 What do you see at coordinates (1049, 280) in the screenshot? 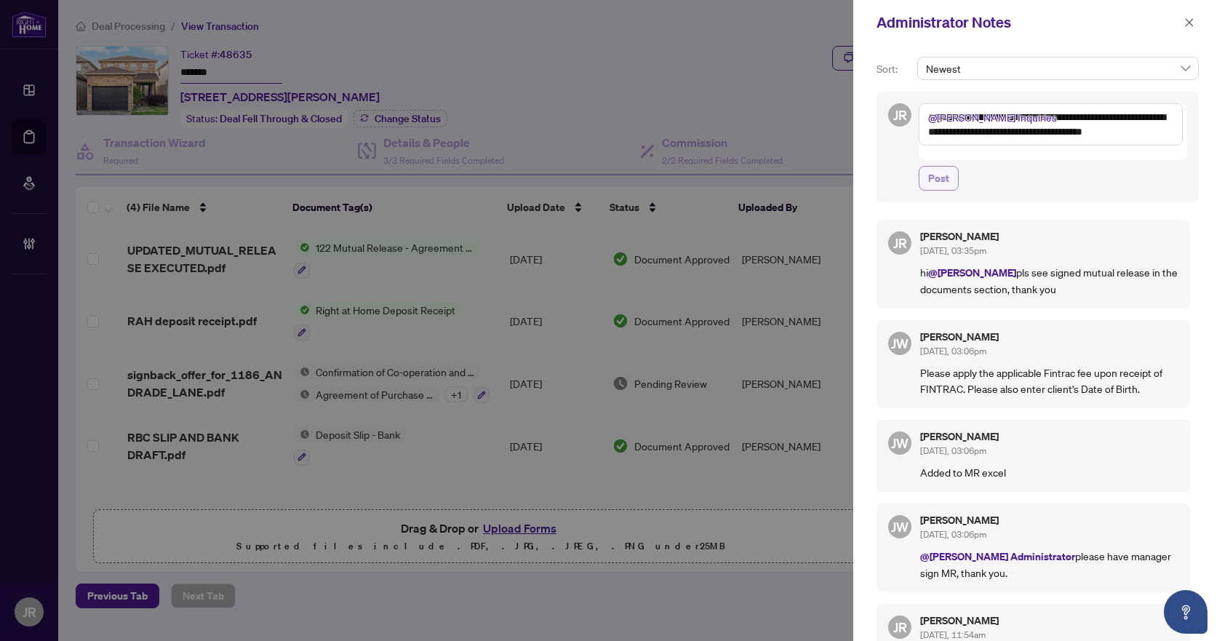
I see `p: hi pls see signed mutual release in the documents section, thank you` at bounding box center [1049, 280].